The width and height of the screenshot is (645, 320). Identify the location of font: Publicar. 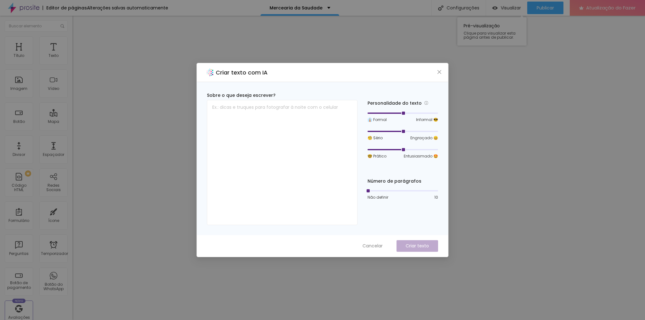
(545, 8).